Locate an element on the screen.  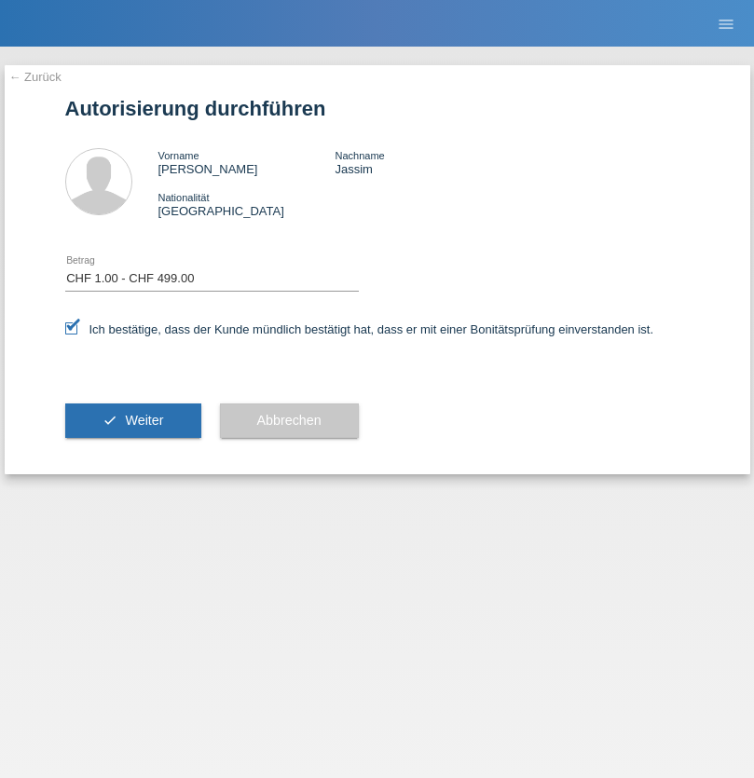
div: Jassim is located at coordinates (423, 162).